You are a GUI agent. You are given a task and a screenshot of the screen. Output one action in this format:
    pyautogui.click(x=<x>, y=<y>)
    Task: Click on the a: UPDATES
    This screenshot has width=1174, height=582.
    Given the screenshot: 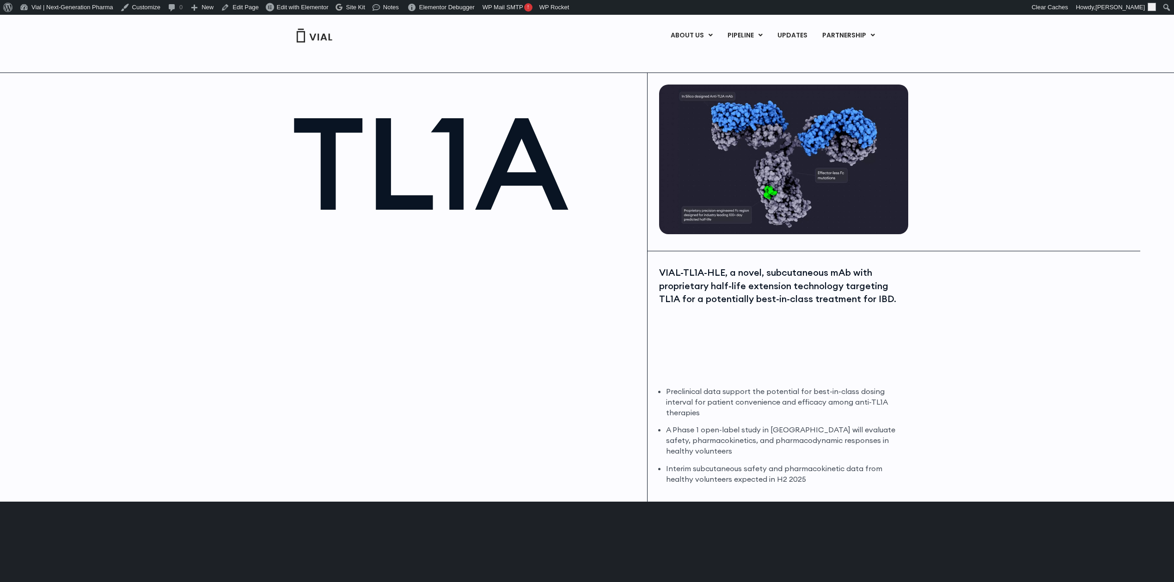 What is the action you would take?
    pyautogui.click(x=792, y=36)
    